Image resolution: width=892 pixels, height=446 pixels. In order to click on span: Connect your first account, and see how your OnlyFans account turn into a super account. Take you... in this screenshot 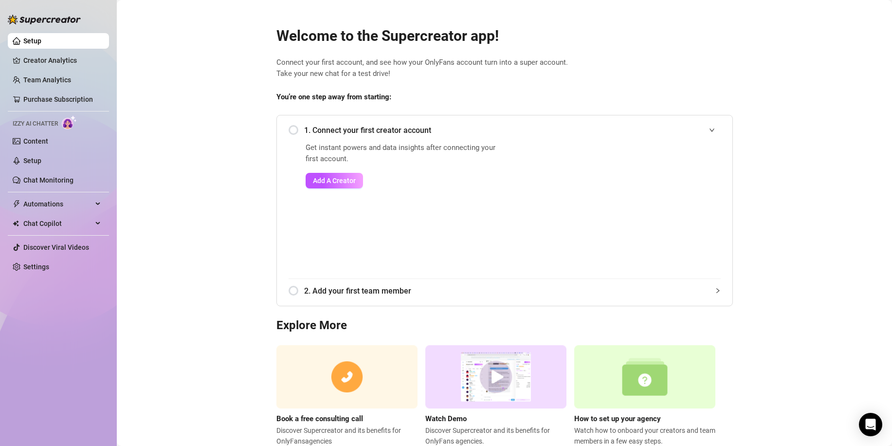, I will do `click(505, 68)`.